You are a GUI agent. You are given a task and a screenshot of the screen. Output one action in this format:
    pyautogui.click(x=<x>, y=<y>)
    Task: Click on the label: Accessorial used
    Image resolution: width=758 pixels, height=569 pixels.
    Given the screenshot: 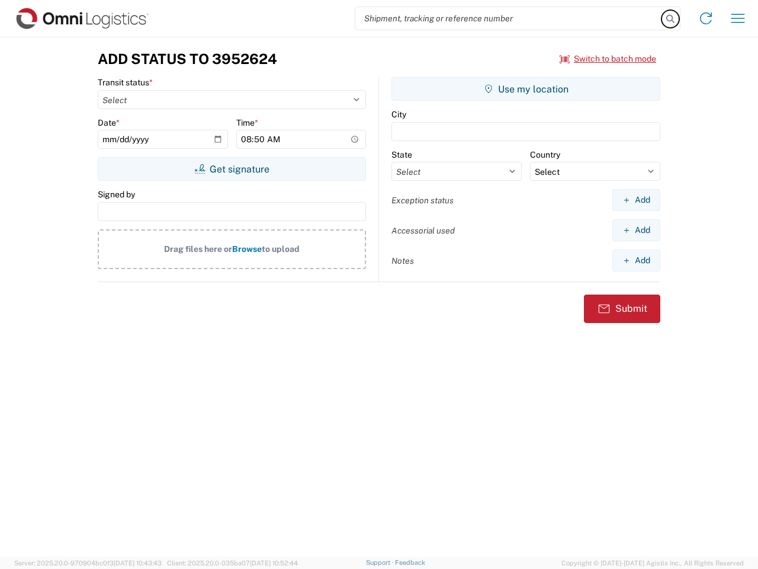 What is the action you would take?
    pyautogui.click(x=423, y=231)
    